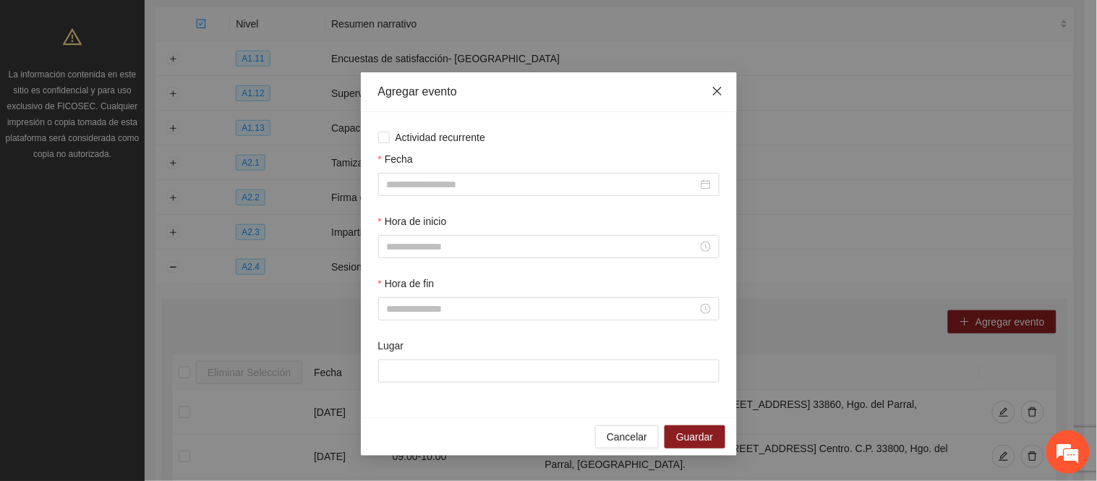 The height and width of the screenshot is (481, 1097). What do you see at coordinates (159, 83) in the screenshot?
I see `div: Chatee con nosotros ahora` at bounding box center [159, 83].